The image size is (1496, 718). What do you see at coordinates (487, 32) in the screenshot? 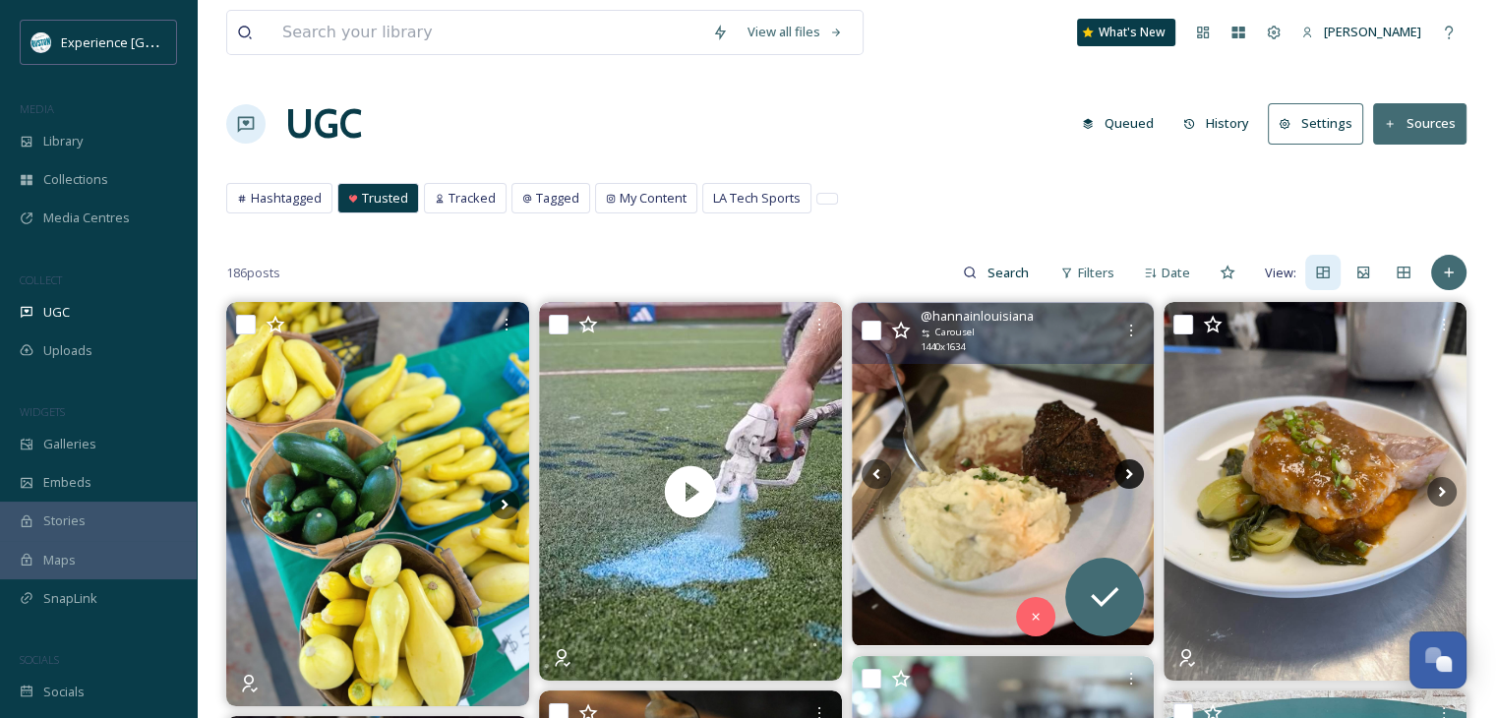
I see `input: Search your library` at bounding box center [487, 32].